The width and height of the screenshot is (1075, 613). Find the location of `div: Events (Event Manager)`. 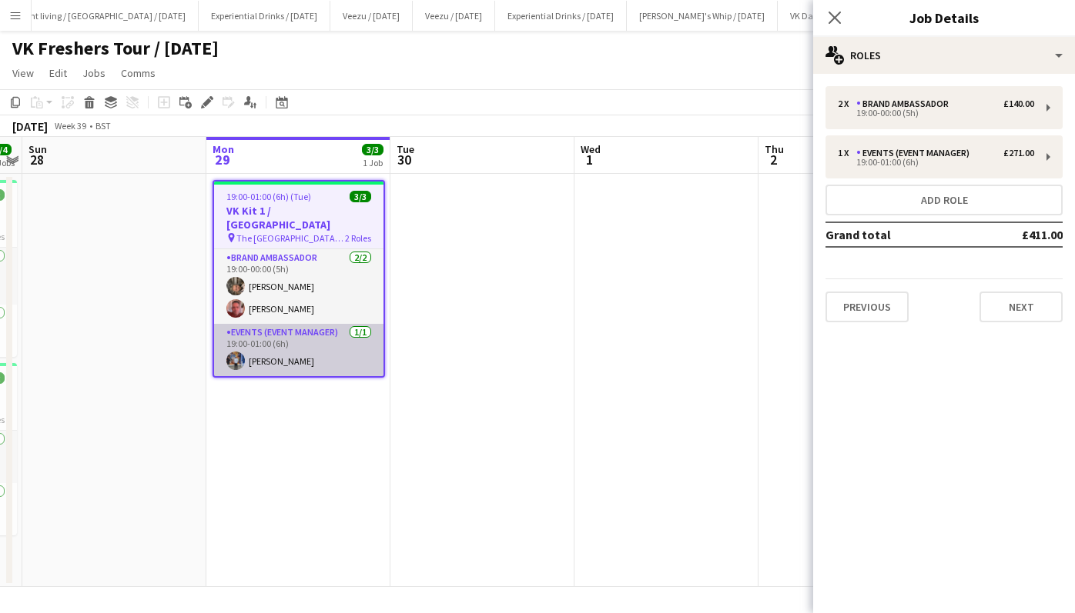

div: Events (Event Manager) is located at coordinates (915, 153).